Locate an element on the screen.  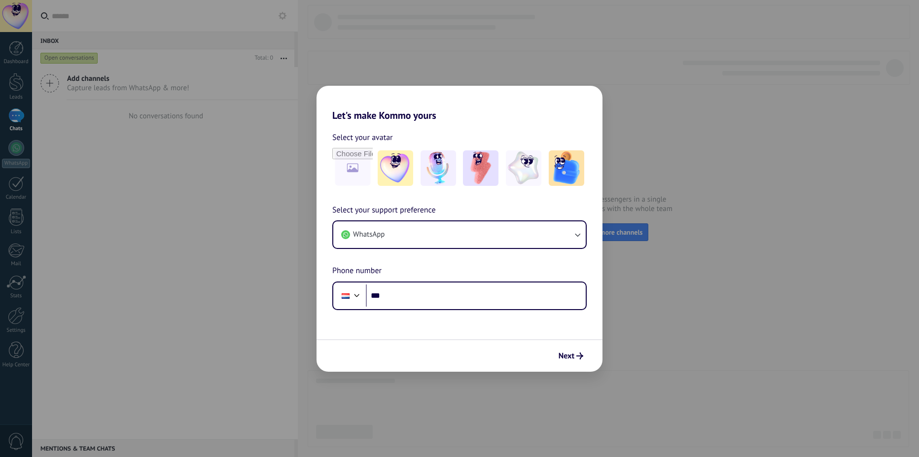
h2: Let's make Kommo yours is located at coordinates (460, 104).